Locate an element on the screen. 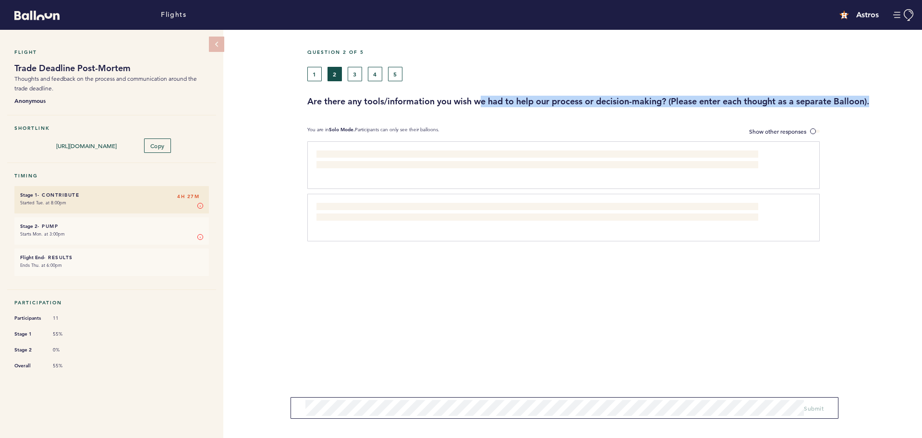 The height and width of the screenshot is (438, 922). time: Ends Thu. at 6:00pm is located at coordinates (41, 265).